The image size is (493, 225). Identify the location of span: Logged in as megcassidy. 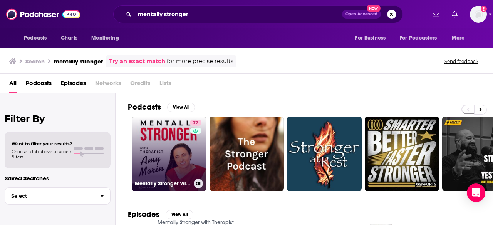
(478, 14).